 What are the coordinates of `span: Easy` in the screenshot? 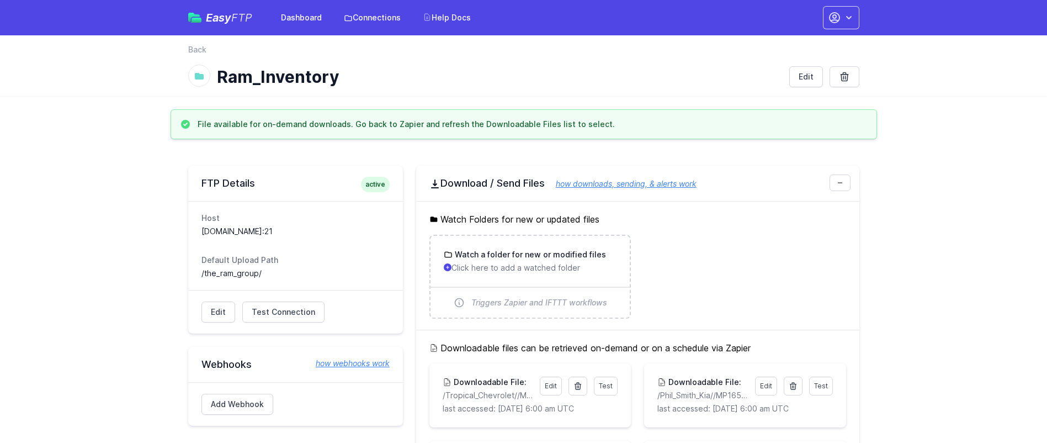 It's located at (229, 18).